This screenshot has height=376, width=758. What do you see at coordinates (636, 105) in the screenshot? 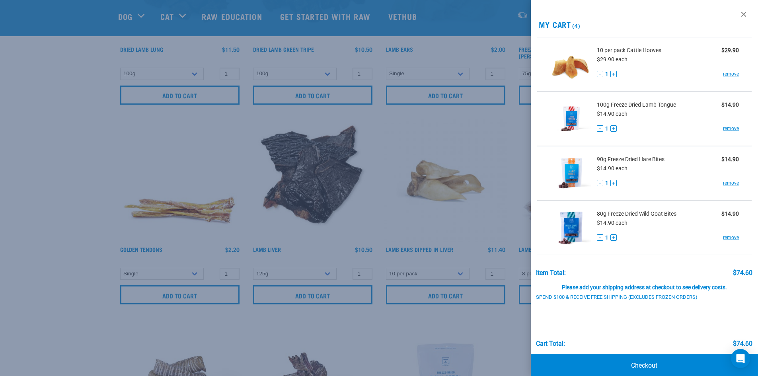
I see `span: 100g Freeze Dried Lamb Tongue` at bounding box center [636, 105].